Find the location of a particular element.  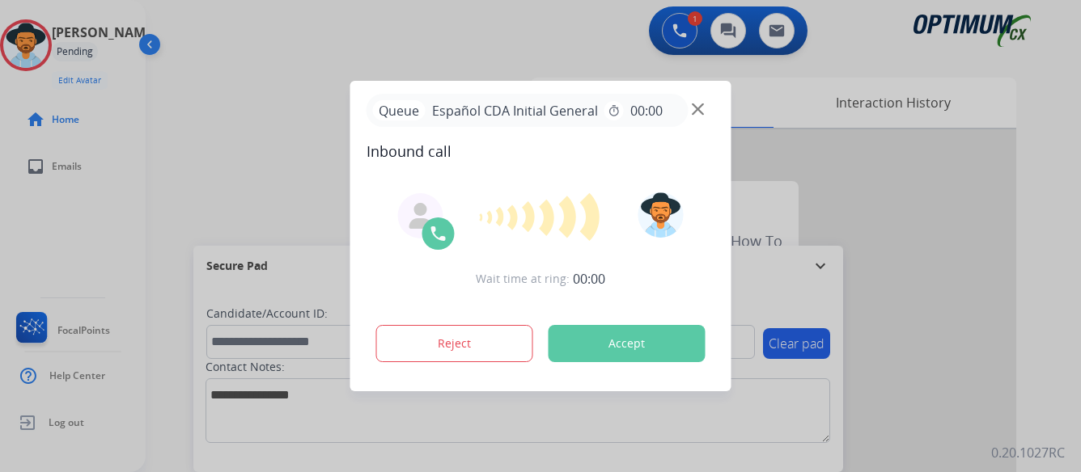

button: Accept is located at coordinates (627, 344).